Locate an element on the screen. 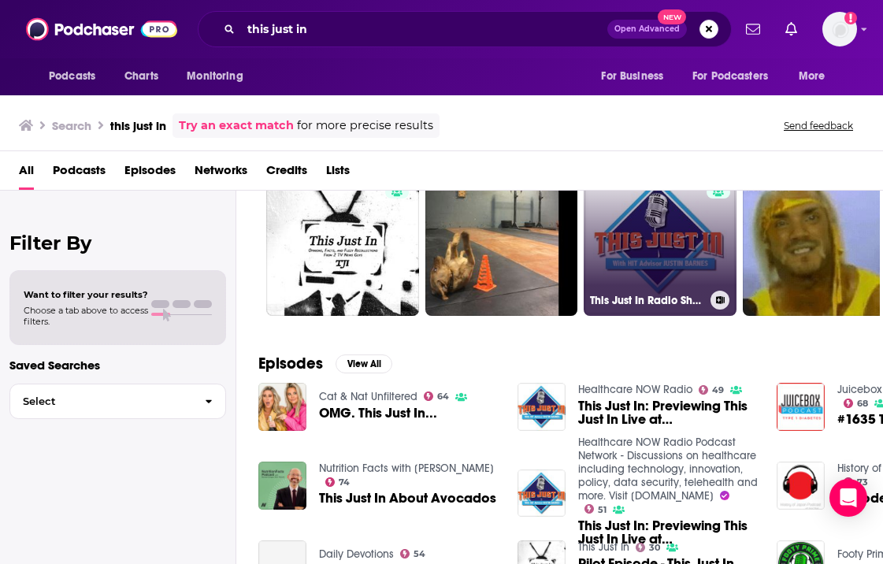  a: Podchaser - Follow, Share and Rate Podcasts is located at coordinates (102, 29).